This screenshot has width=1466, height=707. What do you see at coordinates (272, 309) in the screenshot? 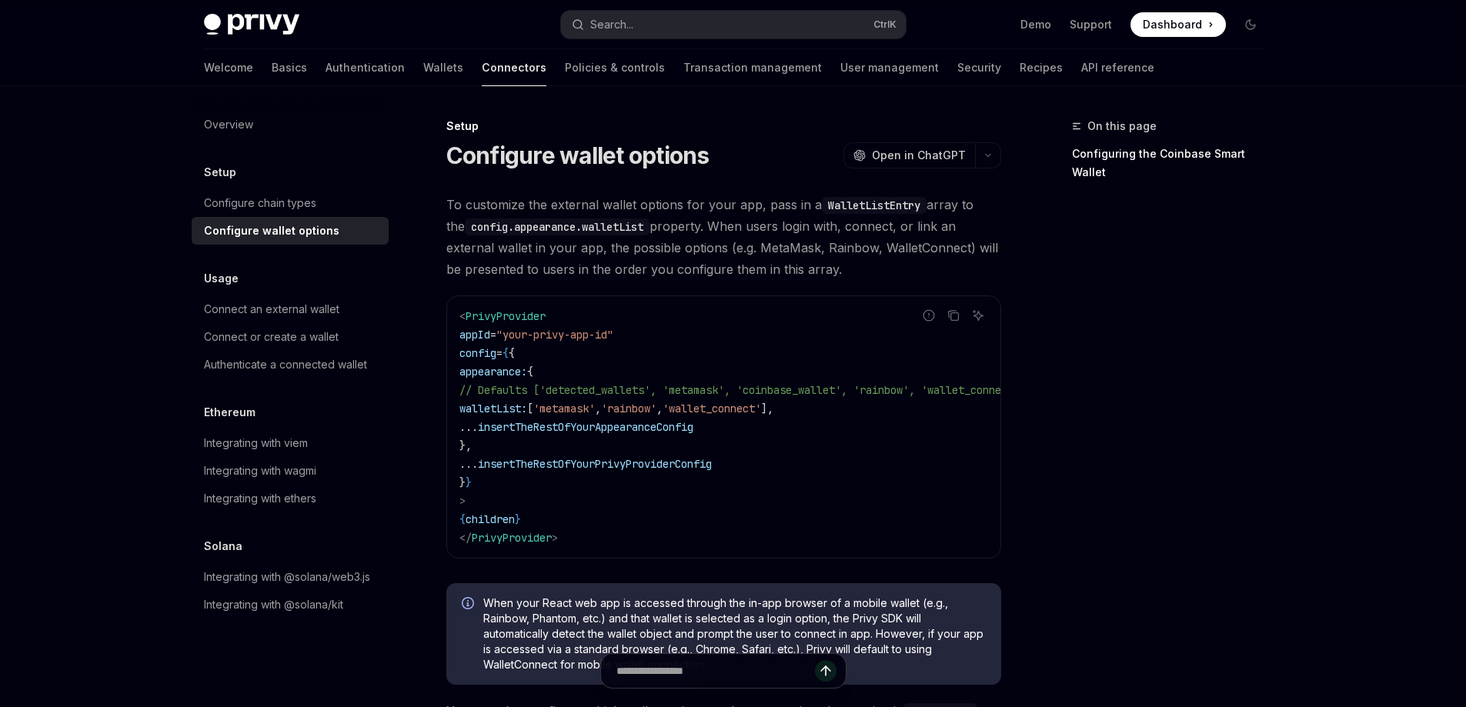
I see `div: Connect an external wallet` at bounding box center [272, 309].